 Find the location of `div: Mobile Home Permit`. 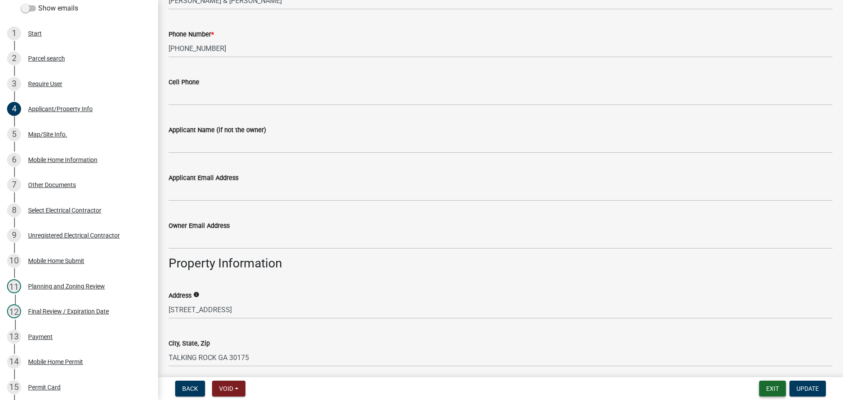

div: Mobile Home Permit is located at coordinates (55, 362).